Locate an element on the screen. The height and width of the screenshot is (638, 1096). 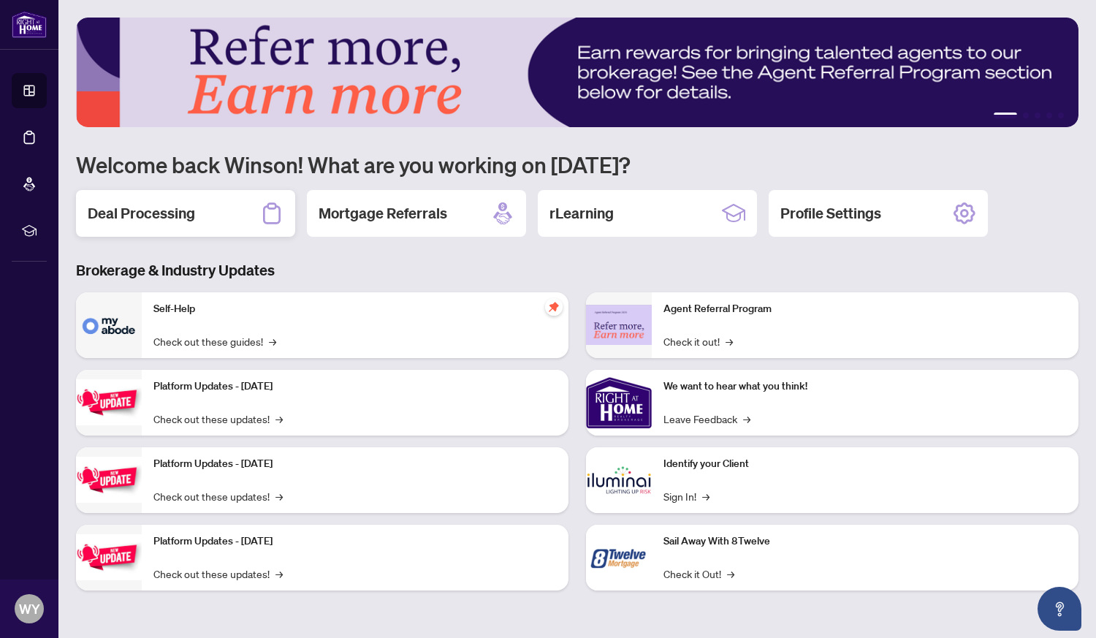
img: Self-Help is located at coordinates (109, 325).